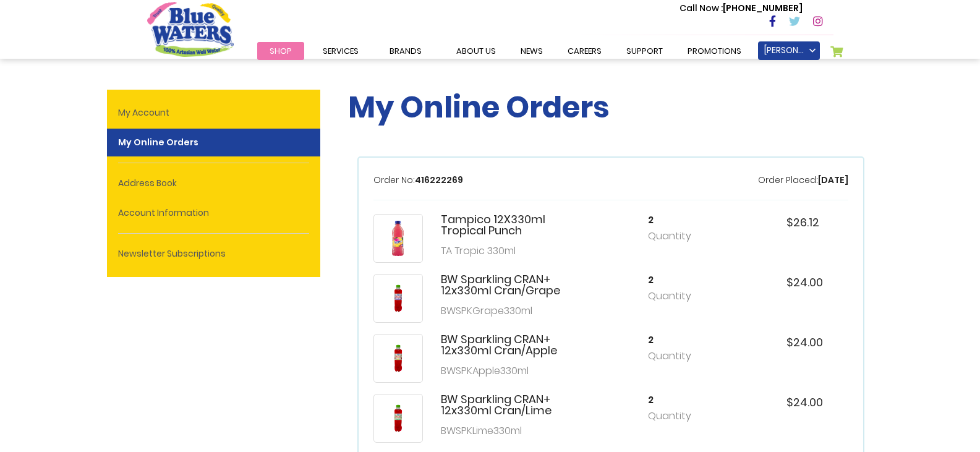 The image size is (980, 452). What do you see at coordinates (506, 405) in the screenshot?
I see `h5: BW Sparkling CRAN+ 12x330ml Cran/Lime` at bounding box center [506, 405].